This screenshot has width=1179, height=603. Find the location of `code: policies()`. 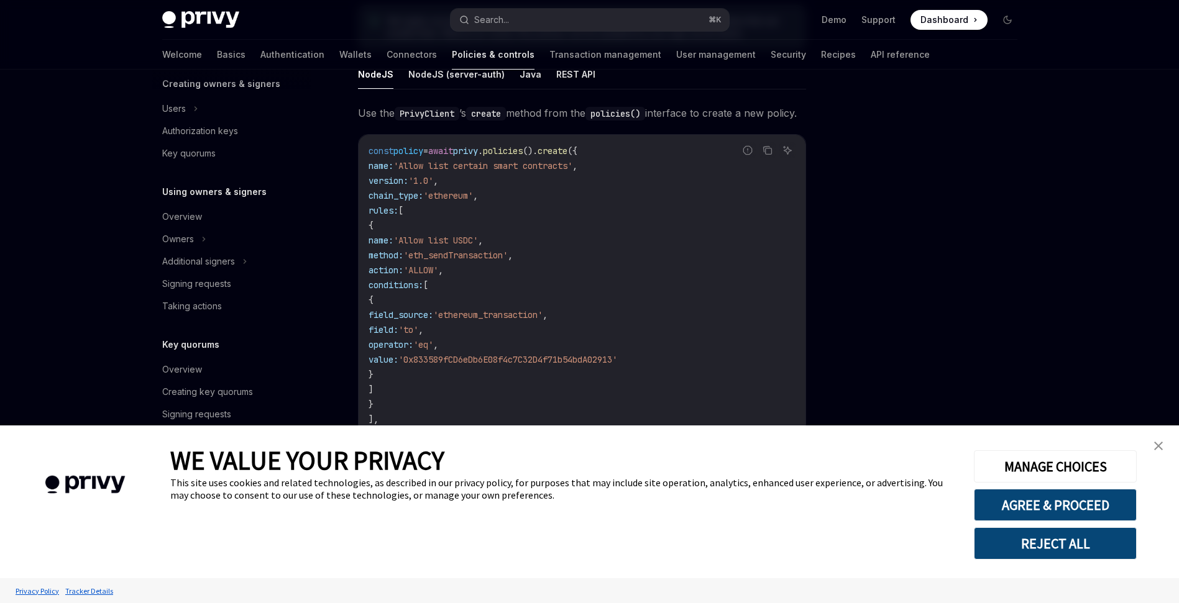

code: policies() is located at coordinates (615, 114).